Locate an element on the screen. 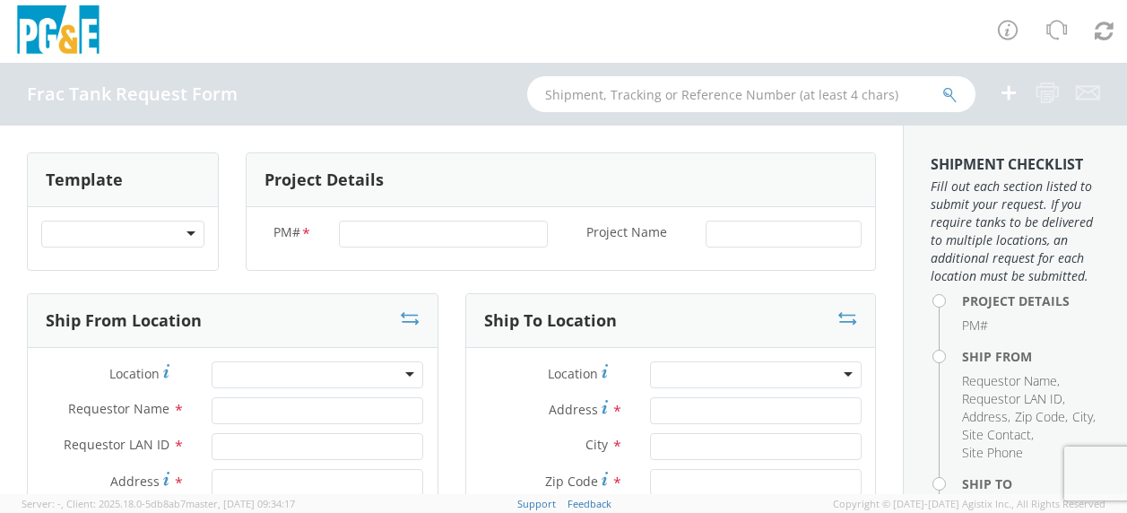 The image size is (1127, 513). h4: Project Details is located at coordinates (1031, 300).